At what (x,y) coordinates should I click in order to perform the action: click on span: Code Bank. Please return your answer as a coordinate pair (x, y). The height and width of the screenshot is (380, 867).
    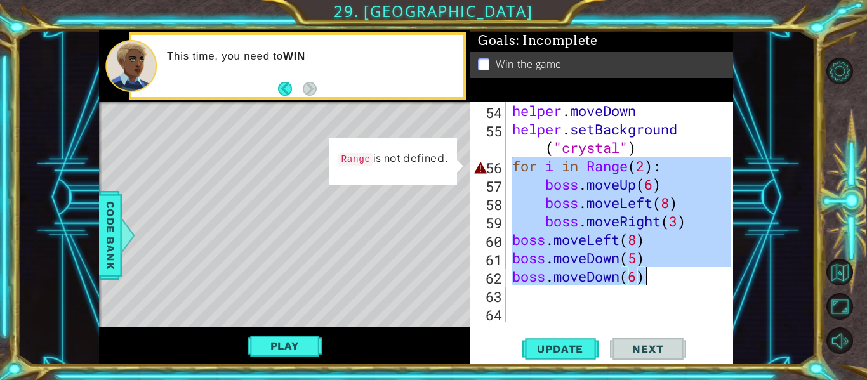
    Looking at the image, I should click on (110, 236).